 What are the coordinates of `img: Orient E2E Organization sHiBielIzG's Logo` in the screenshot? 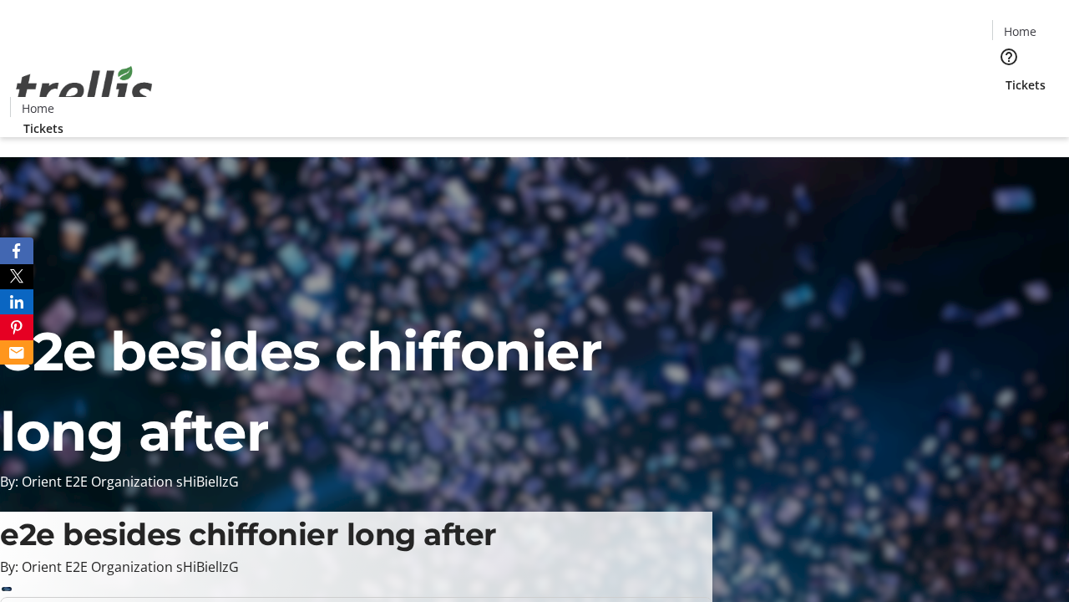 It's located at (84, 89).